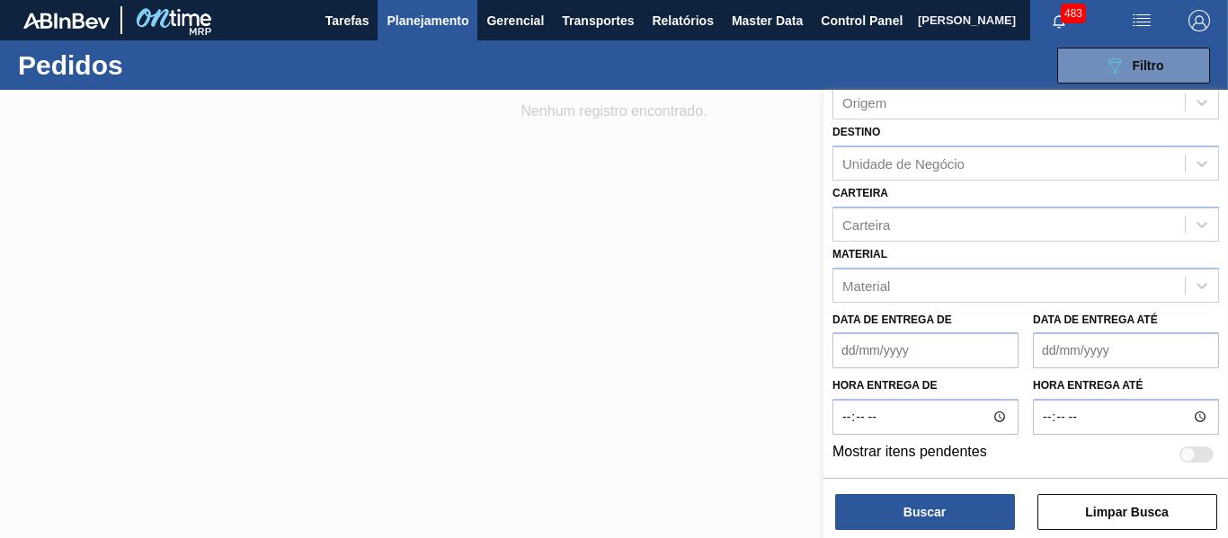 Image resolution: width=1228 pixels, height=538 pixels. Describe the element at coordinates (515, 21) in the screenshot. I see `span: Gerencial` at that location.